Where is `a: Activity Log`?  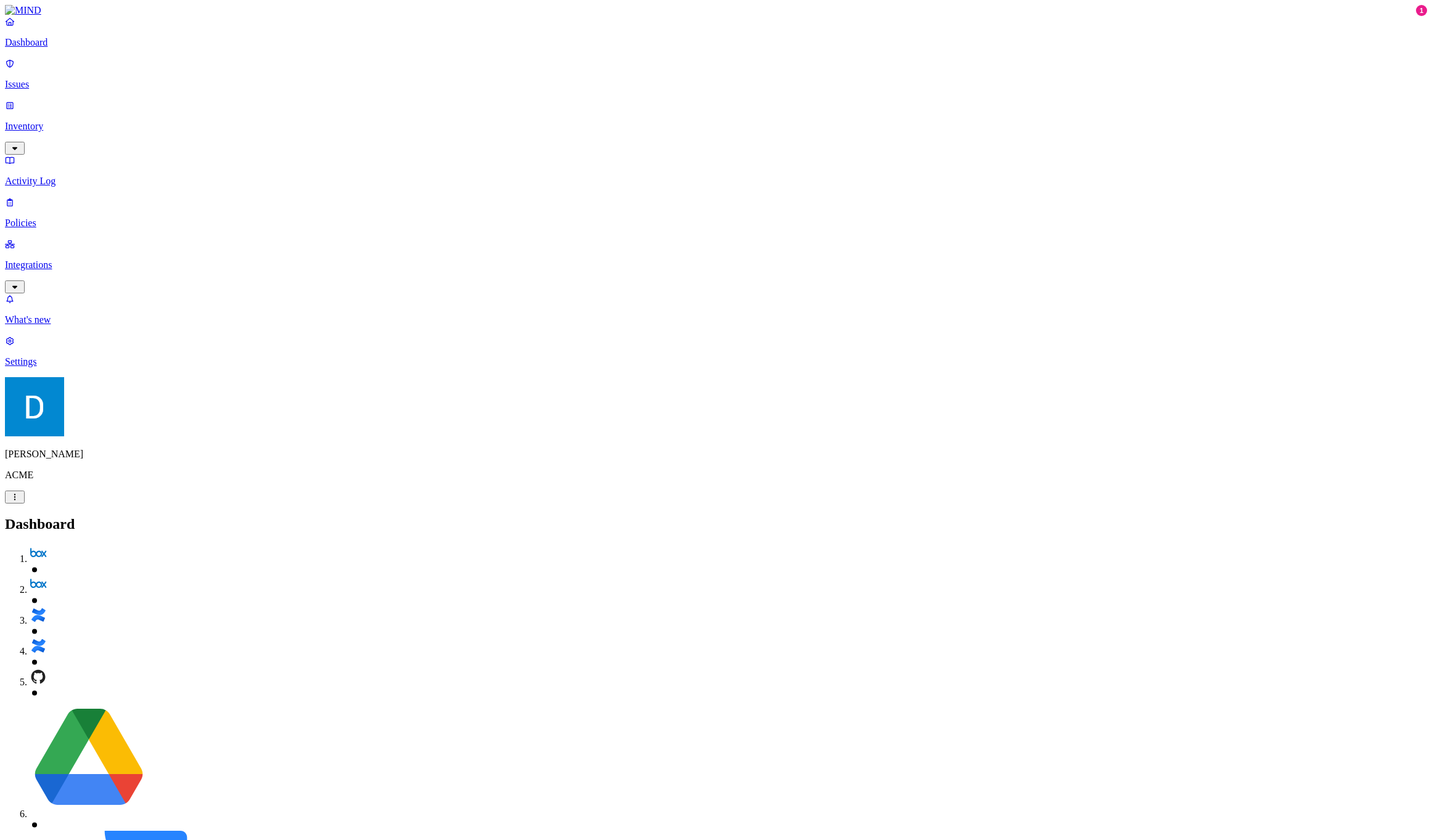 a: Activity Log is located at coordinates (716, 170).